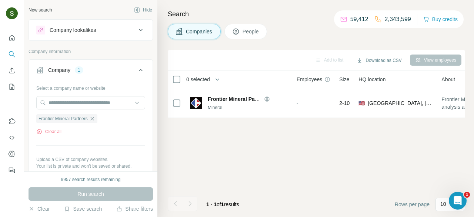 The height and width of the screenshot is (217, 474). I want to click on div: Company, so click(59, 70).